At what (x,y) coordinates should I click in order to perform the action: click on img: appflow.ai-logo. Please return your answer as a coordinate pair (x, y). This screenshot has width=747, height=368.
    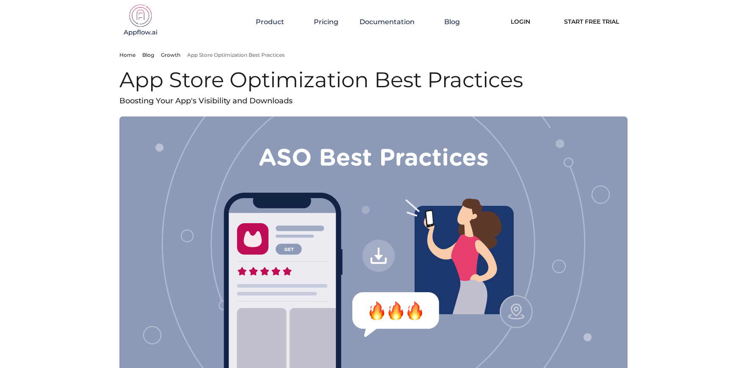
    Looking at the image, I should click on (141, 21).